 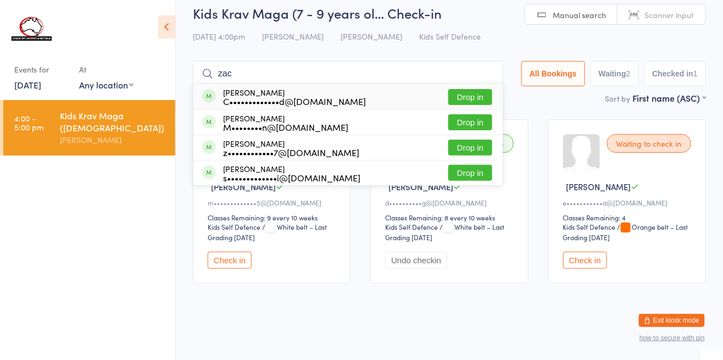 I want to click on div: Classes Remaining: 4, so click(x=628, y=217).